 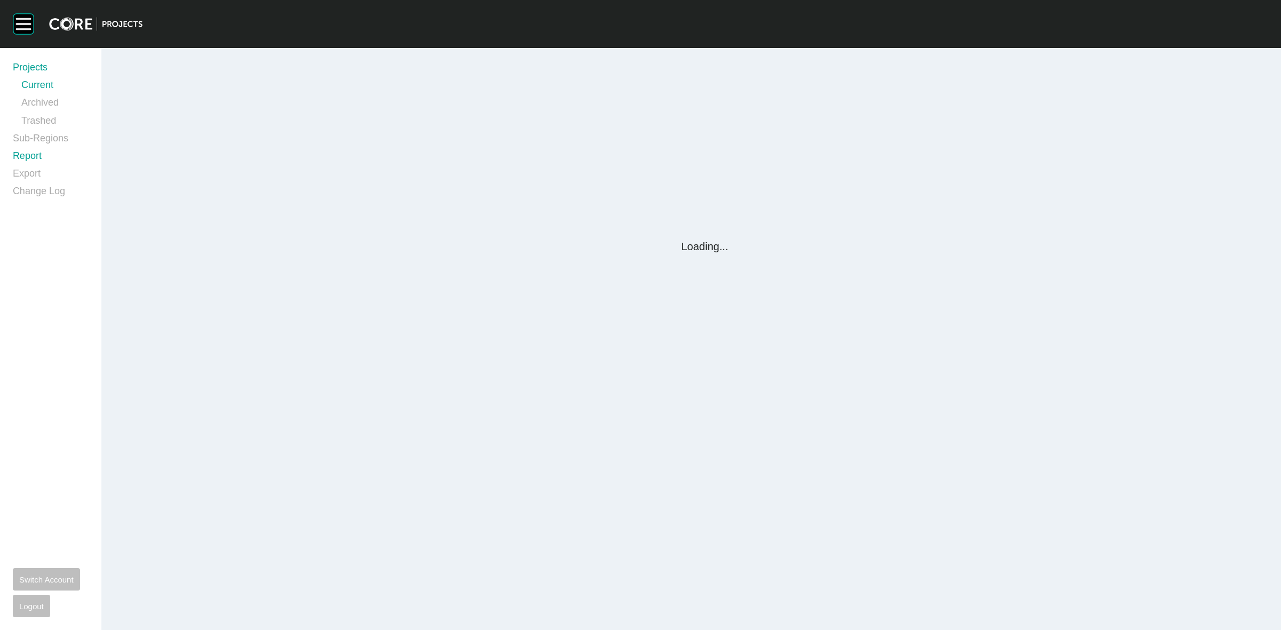 What do you see at coordinates (55, 87) in the screenshot?
I see `a: Current` at bounding box center [55, 87].